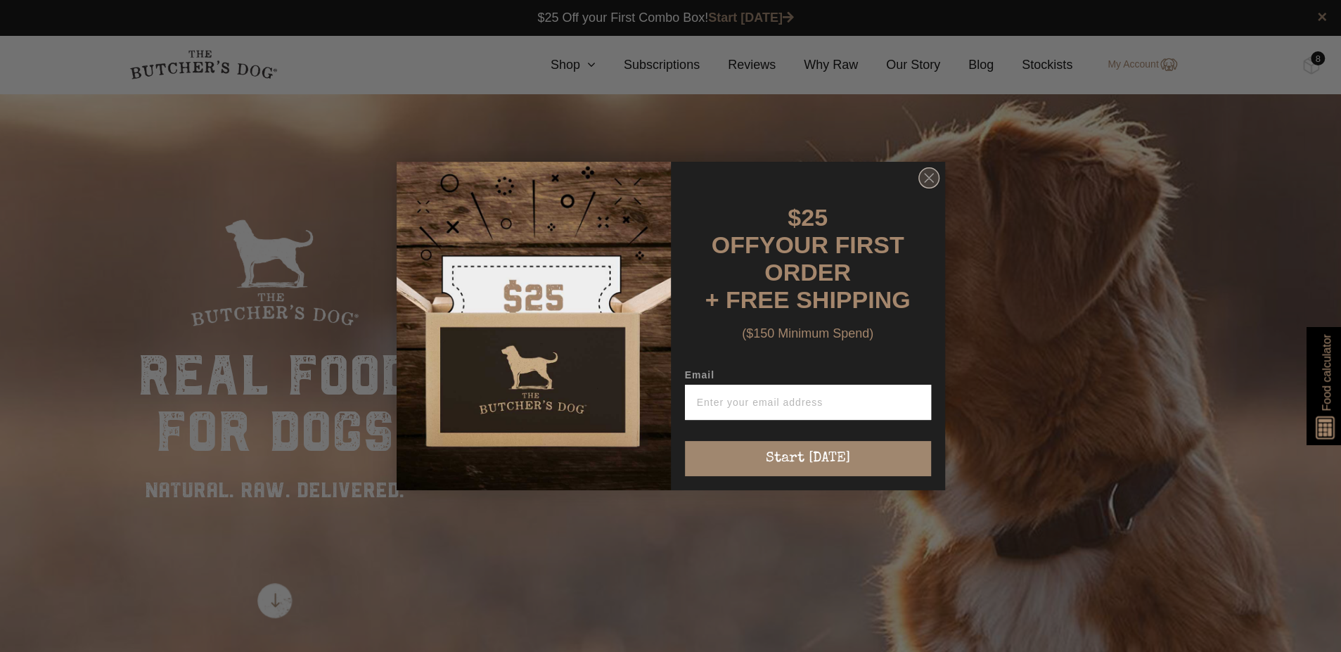  Describe the element at coordinates (808, 272) in the screenshot. I see `span: YOUR FIRST ORDER + FREE SHIPPING` at that location.